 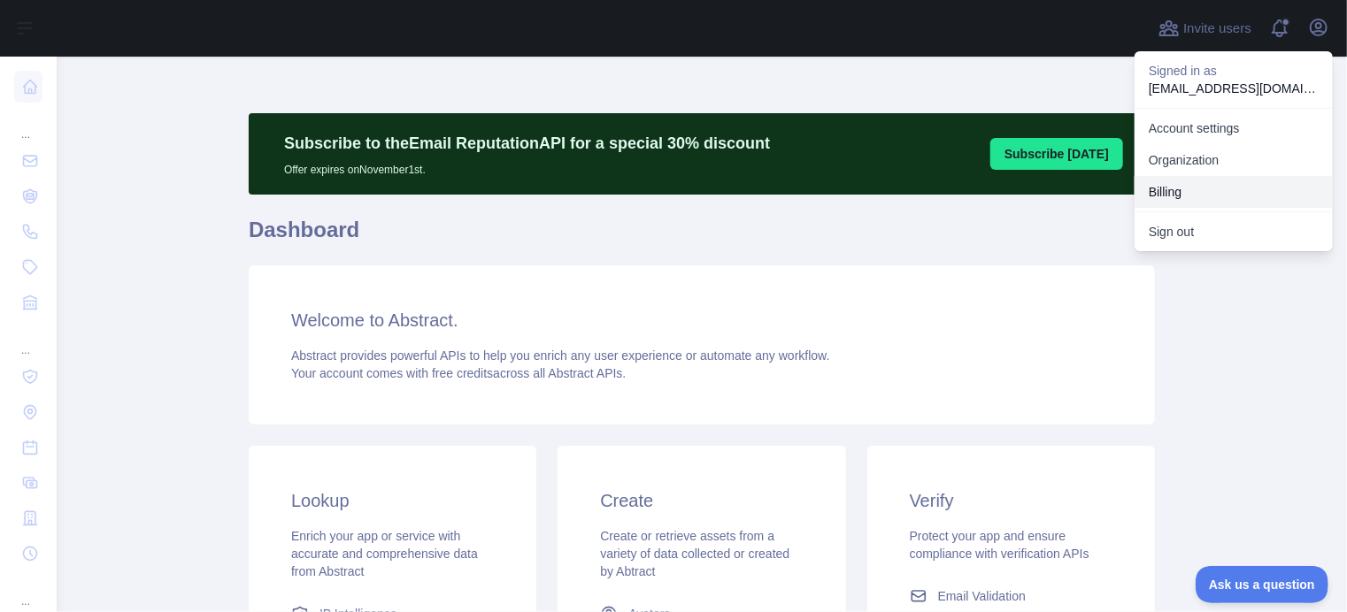 I want to click on span: Abstract provides powerful APIs to help you enrich any user experience or automate any workflow., so click(x=560, y=356).